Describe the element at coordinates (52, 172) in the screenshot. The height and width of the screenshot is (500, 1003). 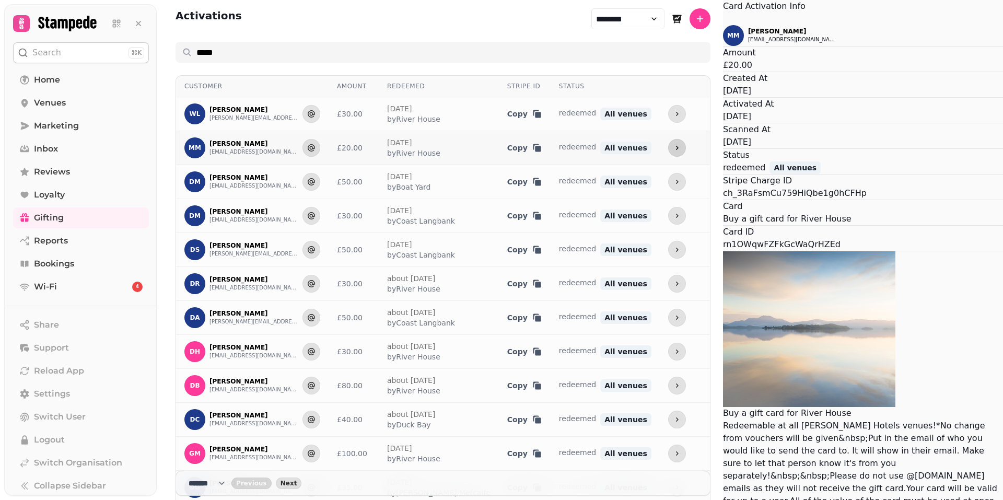
I see `span: Reviews` at that location.